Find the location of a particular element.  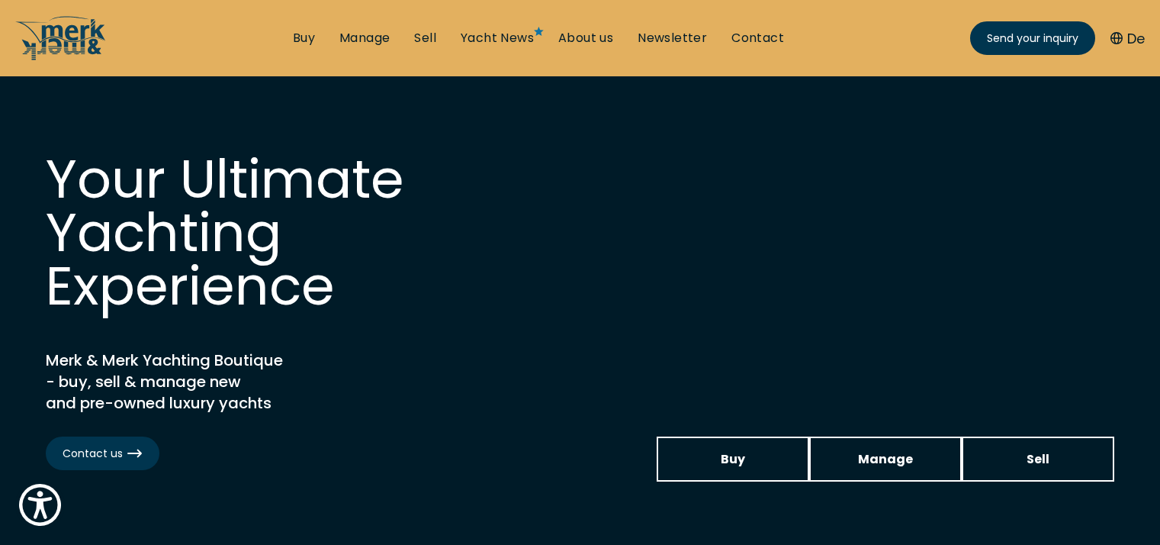

span: Send your inquiry is located at coordinates (1033, 38).